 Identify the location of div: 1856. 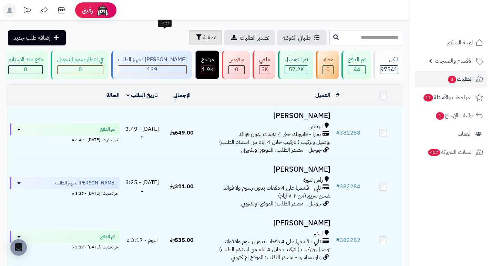
(207, 70).